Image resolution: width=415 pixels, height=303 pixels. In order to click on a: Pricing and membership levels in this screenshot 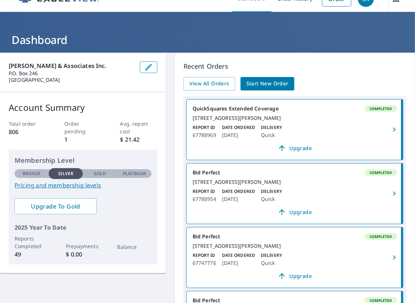, I will do `click(83, 185)`.